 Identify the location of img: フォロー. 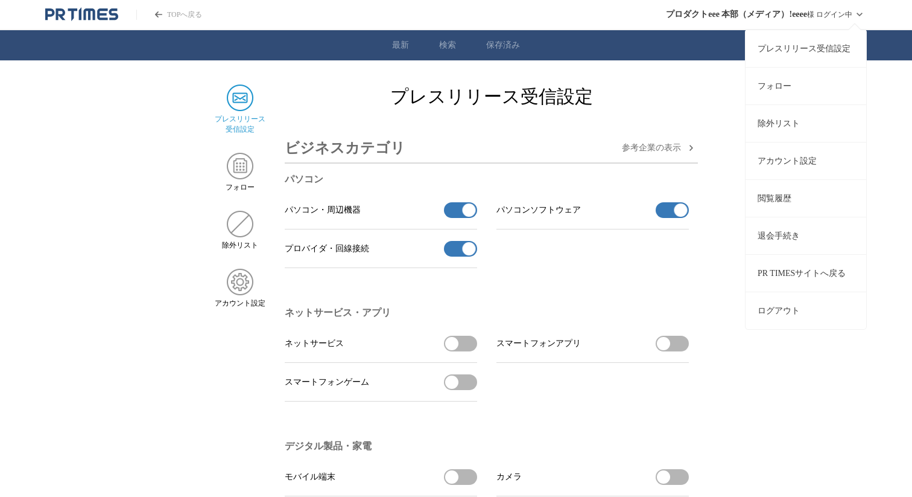
(240, 166).